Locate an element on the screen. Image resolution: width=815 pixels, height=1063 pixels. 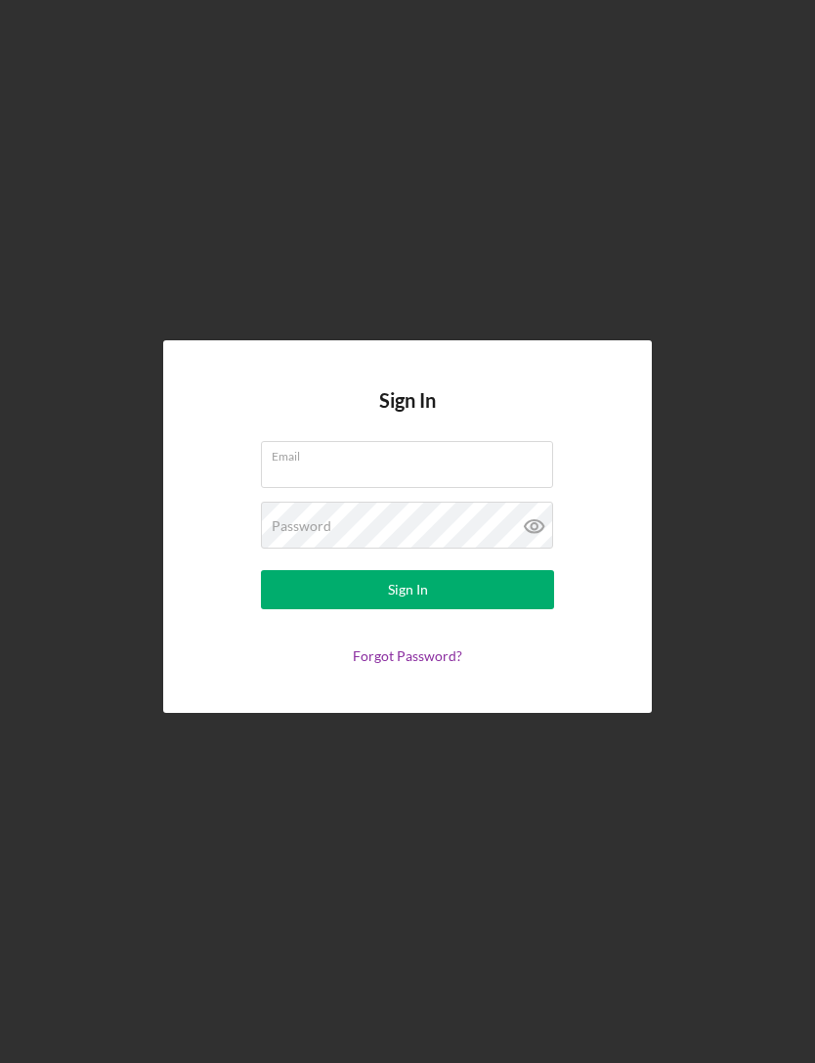
h4: Sign In is located at coordinates (408, 414).